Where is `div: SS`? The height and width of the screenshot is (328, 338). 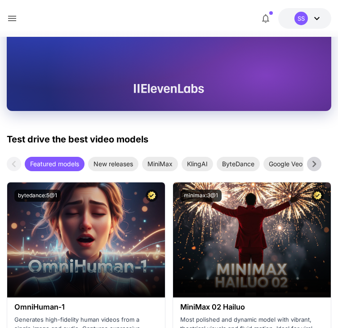
div: SS is located at coordinates (301, 18).